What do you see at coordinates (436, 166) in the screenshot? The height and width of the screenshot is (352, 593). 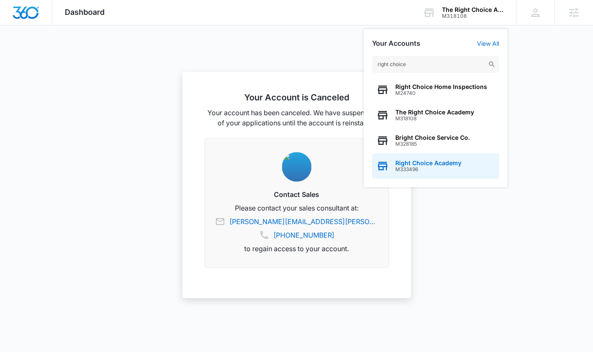 I see `button: Right Choice AcademyM333496` at bounding box center [436, 166].